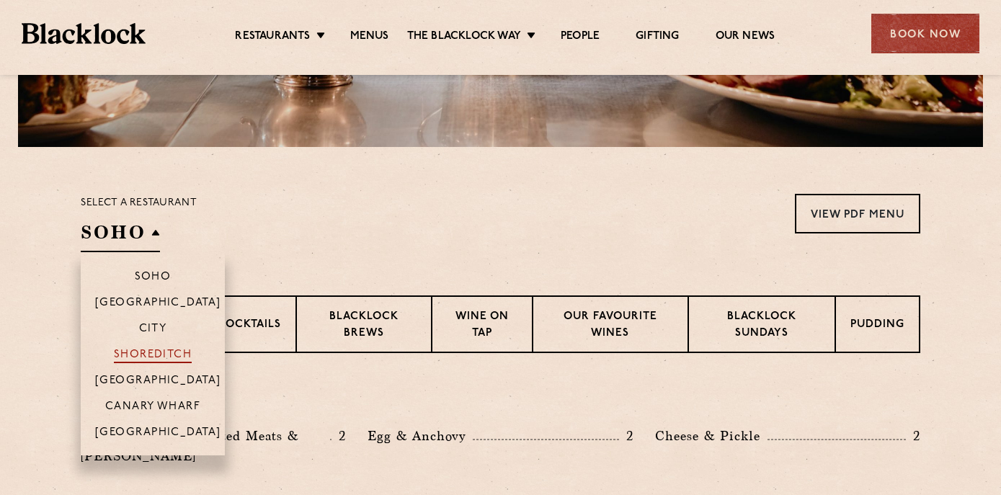  I want to click on a: Gifting, so click(657, 37).